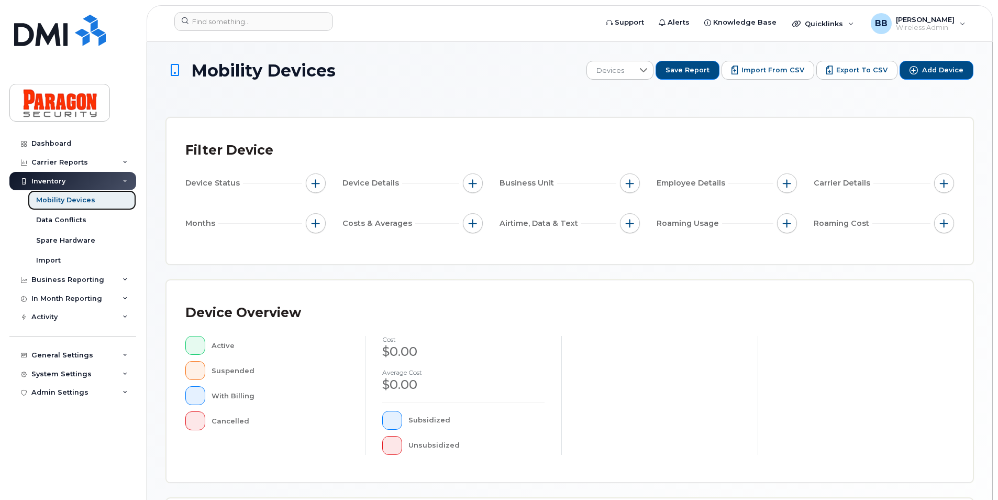  What do you see at coordinates (688, 70) in the screenshot?
I see `span: Save Report` at bounding box center [688, 70].